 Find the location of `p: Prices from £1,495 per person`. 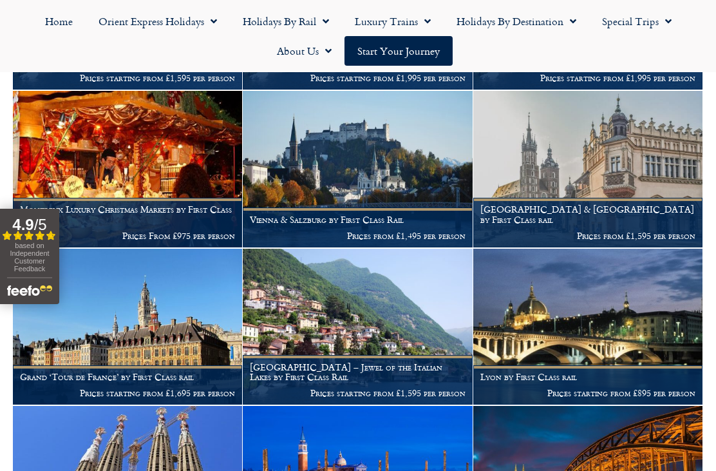

p: Prices from £1,495 per person is located at coordinates (358, 236).